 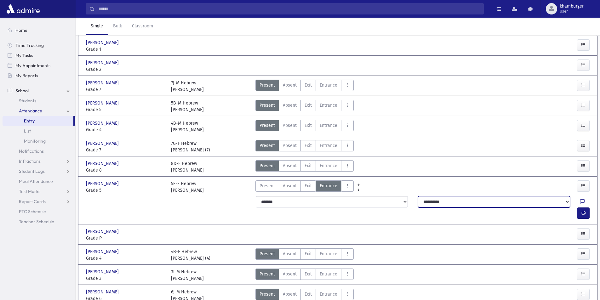 I want to click on a: PTC Schedule, so click(x=39, y=212).